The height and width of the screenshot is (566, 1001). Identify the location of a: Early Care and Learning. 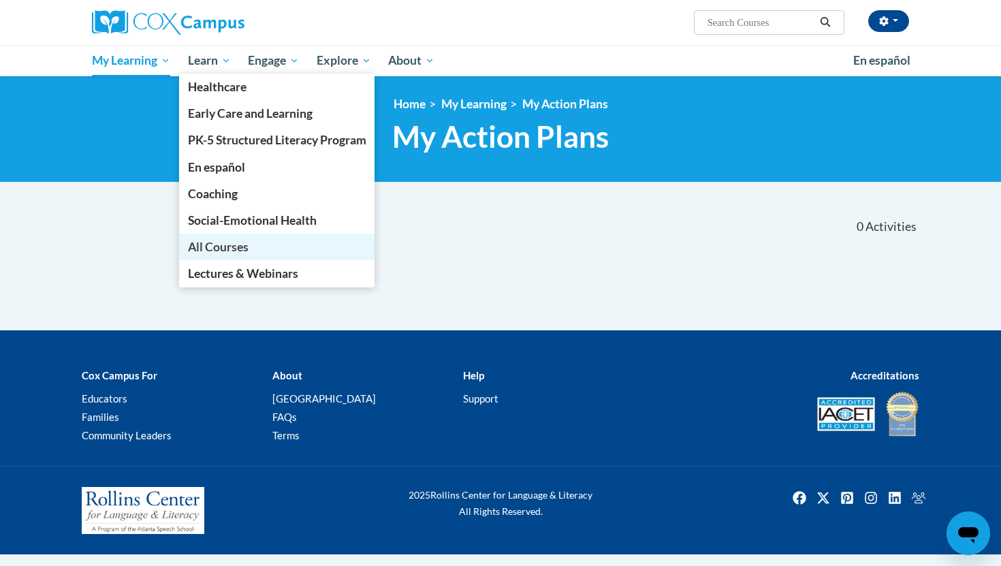
(277, 113).